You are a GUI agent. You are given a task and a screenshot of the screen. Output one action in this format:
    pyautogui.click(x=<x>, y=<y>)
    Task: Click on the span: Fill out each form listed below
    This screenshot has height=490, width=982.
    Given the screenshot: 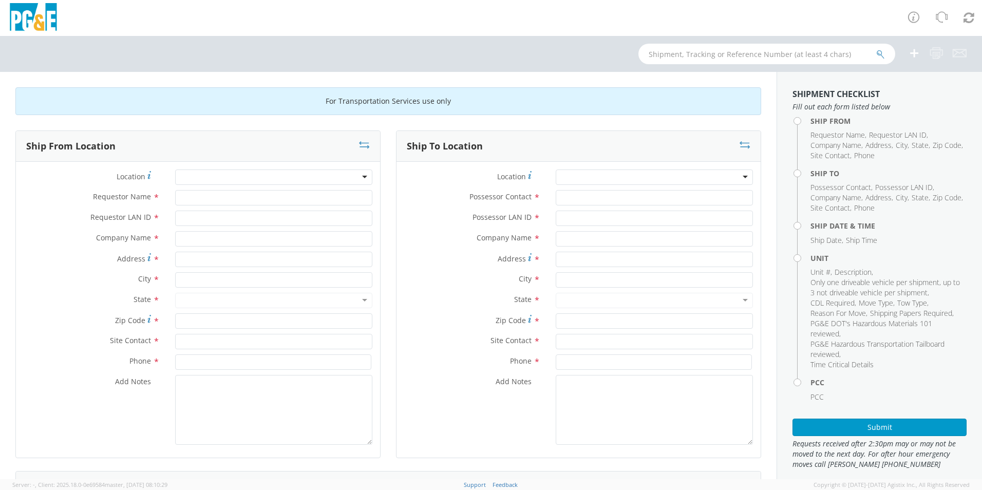 What is the action you would take?
    pyautogui.click(x=879, y=107)
    